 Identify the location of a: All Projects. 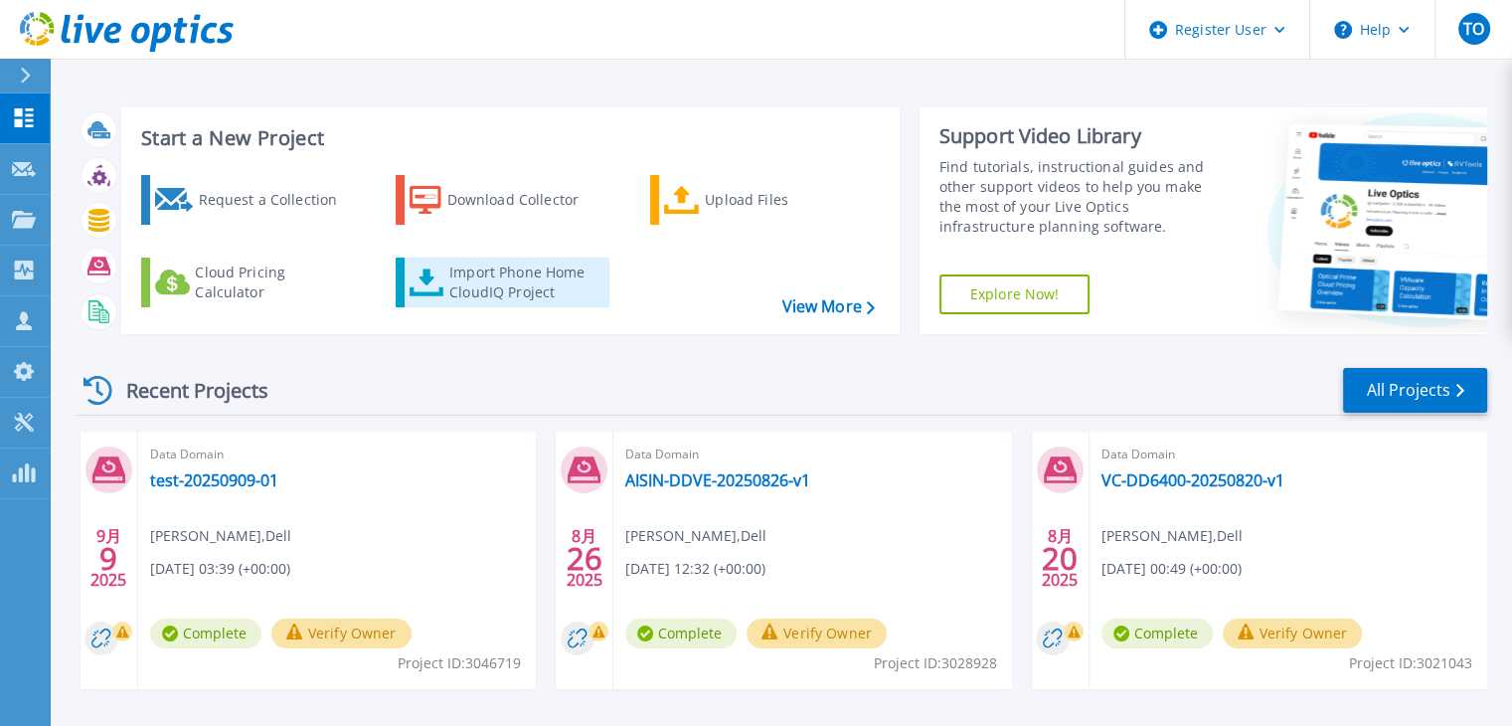
(1415, 390).